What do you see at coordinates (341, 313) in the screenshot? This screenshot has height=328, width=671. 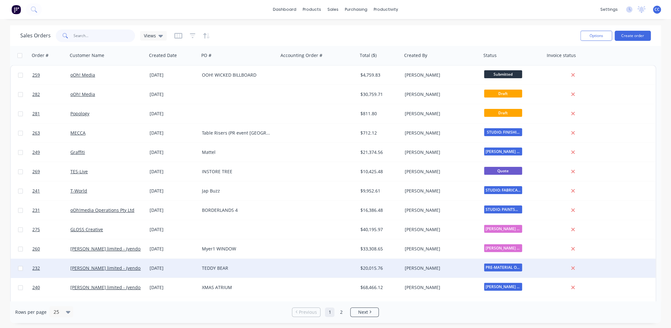 I see `a: Page 2` at bounding box center [341, 313].